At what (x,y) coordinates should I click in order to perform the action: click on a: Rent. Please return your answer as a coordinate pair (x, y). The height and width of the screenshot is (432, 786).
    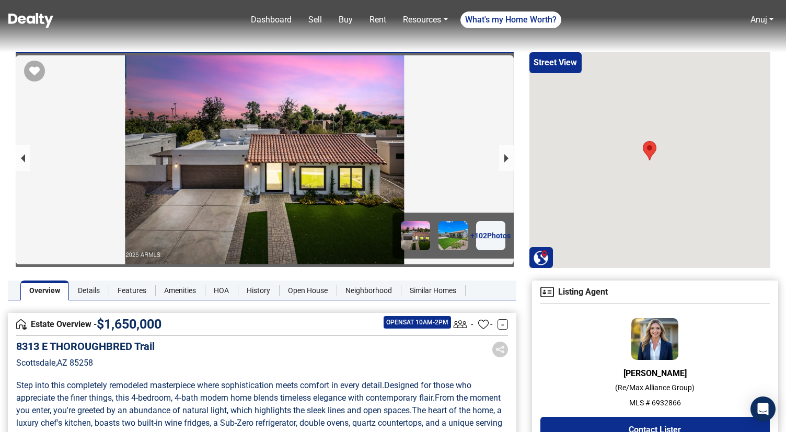
    Looking at the image, I should click on (378, 20).